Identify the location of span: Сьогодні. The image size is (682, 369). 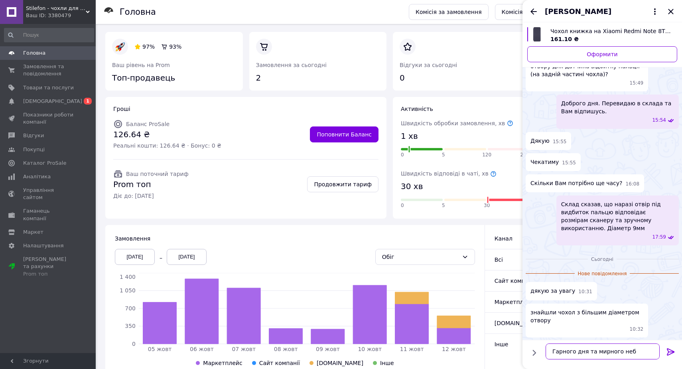
(602, 259).